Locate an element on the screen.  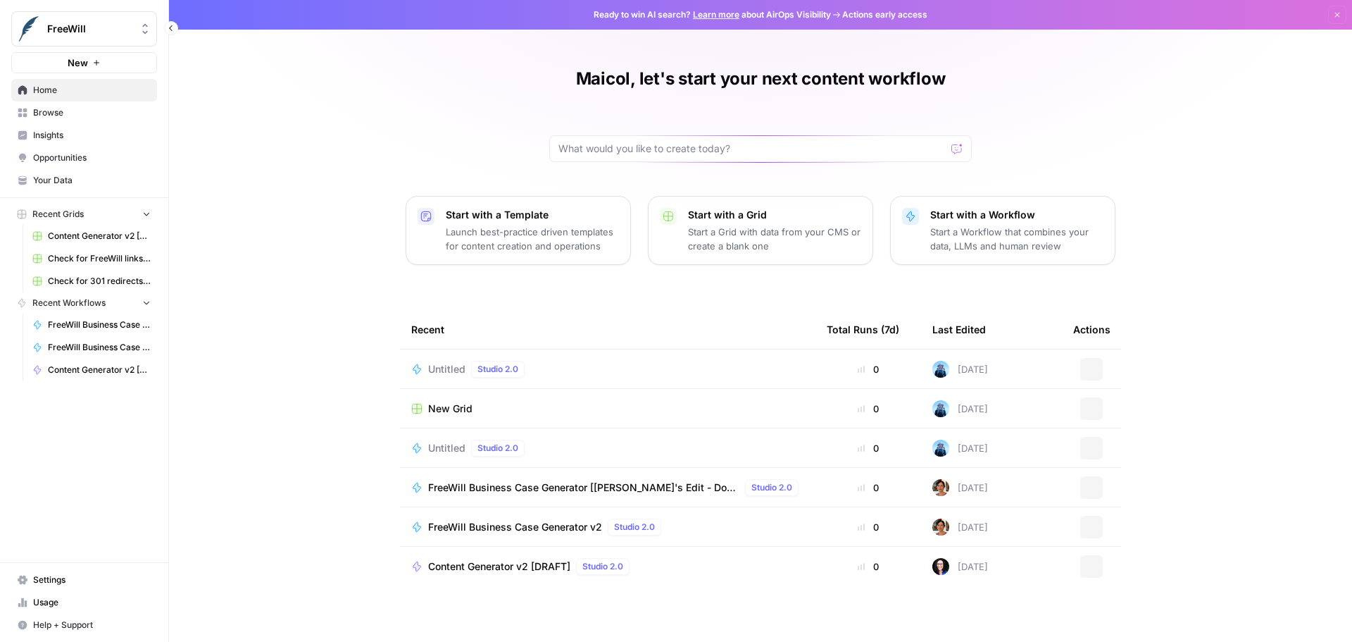
span: Check for 301 redirects on page Grid is located at coordinates (99, 281).